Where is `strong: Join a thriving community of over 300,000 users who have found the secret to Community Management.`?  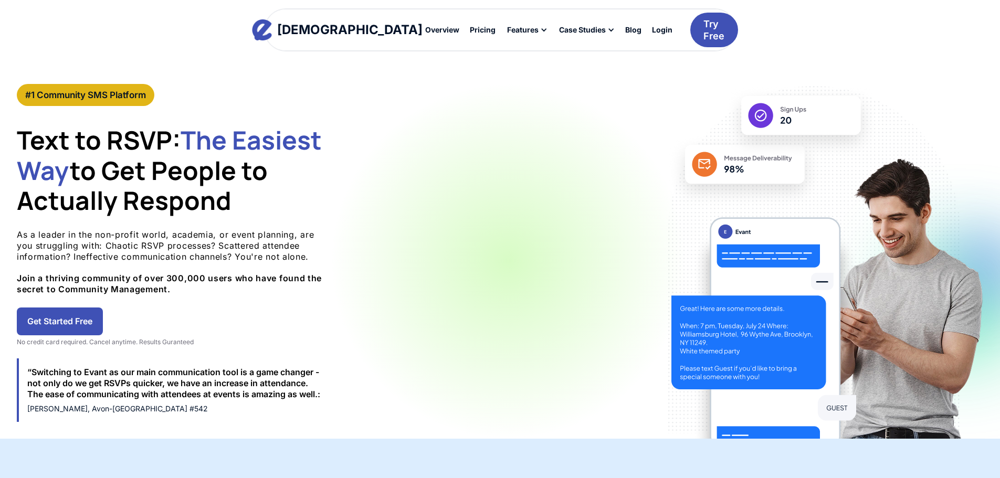
strong: Join a thriving community of over 300,000 users who have found the secret to Community Management. is located at coordinates (169, 283).